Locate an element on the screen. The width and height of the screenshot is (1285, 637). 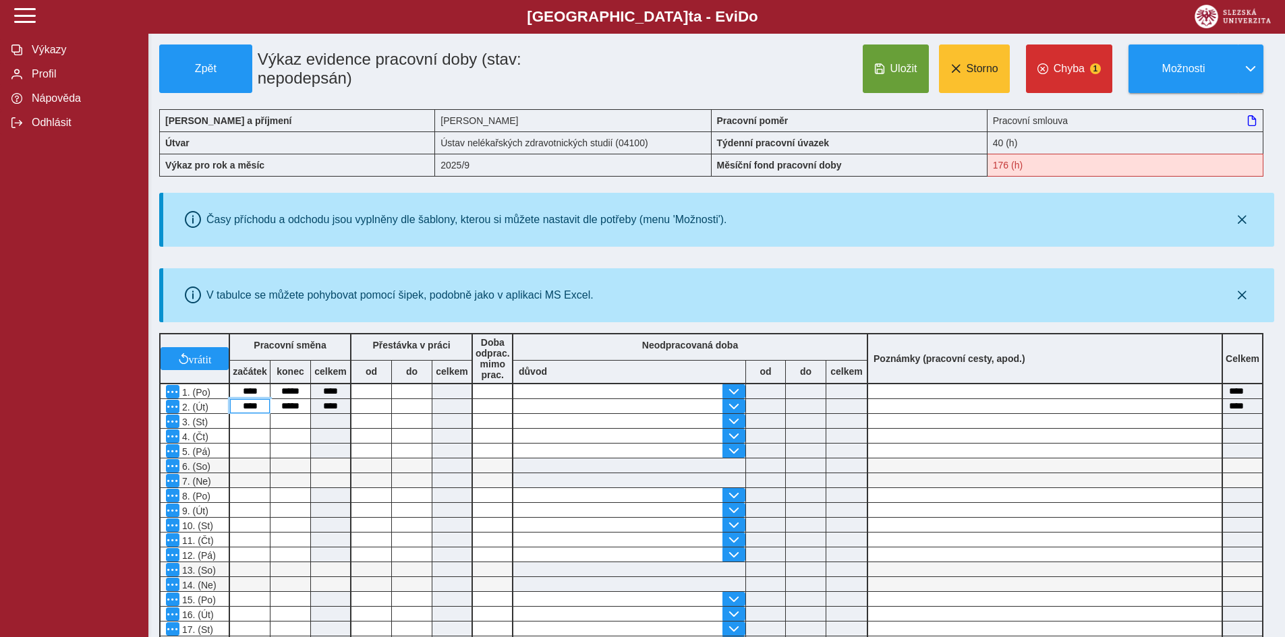
span: Nápověda is located at coordinates (82, 98).